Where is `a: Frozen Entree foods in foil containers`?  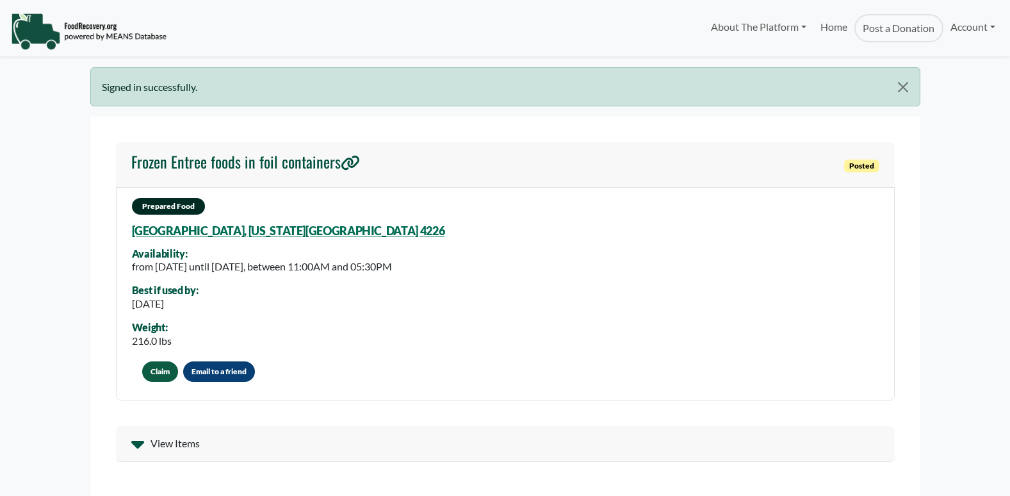
a: Frozen Entree foods in foil containers is located at coordinates (245, 165).